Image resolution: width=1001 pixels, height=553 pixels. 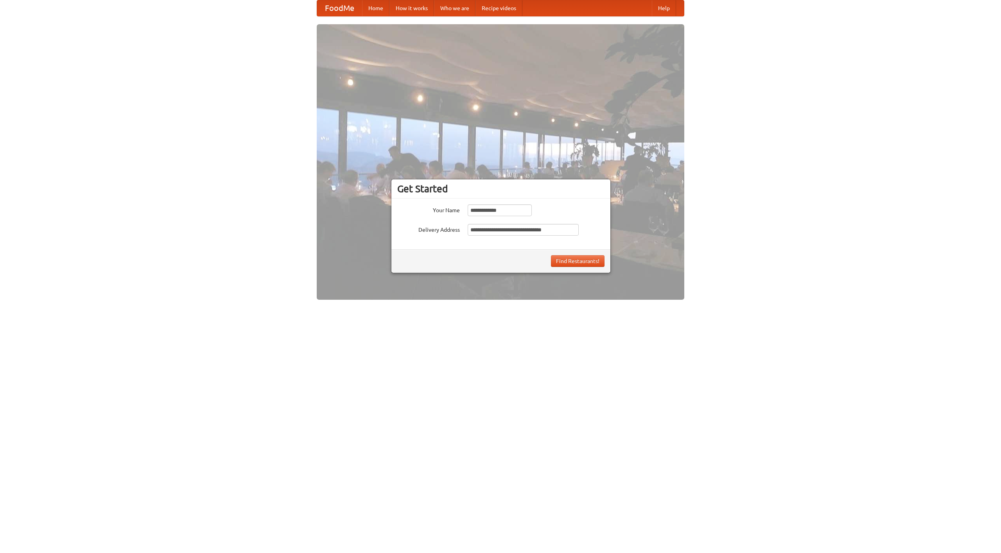 What do you see at coordinates (577, 261) in the screenshot?
I see `button: Find Restaurants!` at bounding box center [577, 261].